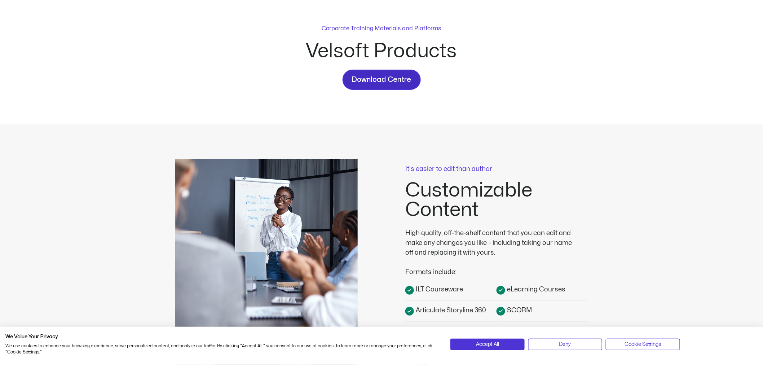 This screenshot has height=365, width=763. I want to click on p: It's easier to edit than author, so click(497, 169).